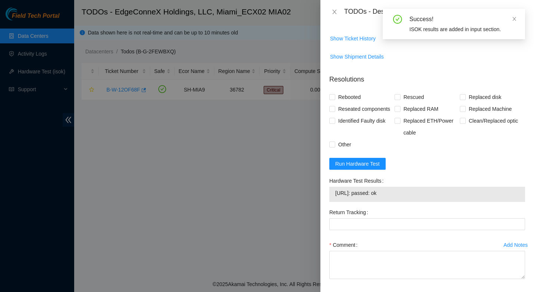  What do you see at coordinates (357, 57) in the screenshot?
I see `span: Show Shipment Details` at bounding box center [357, 57].